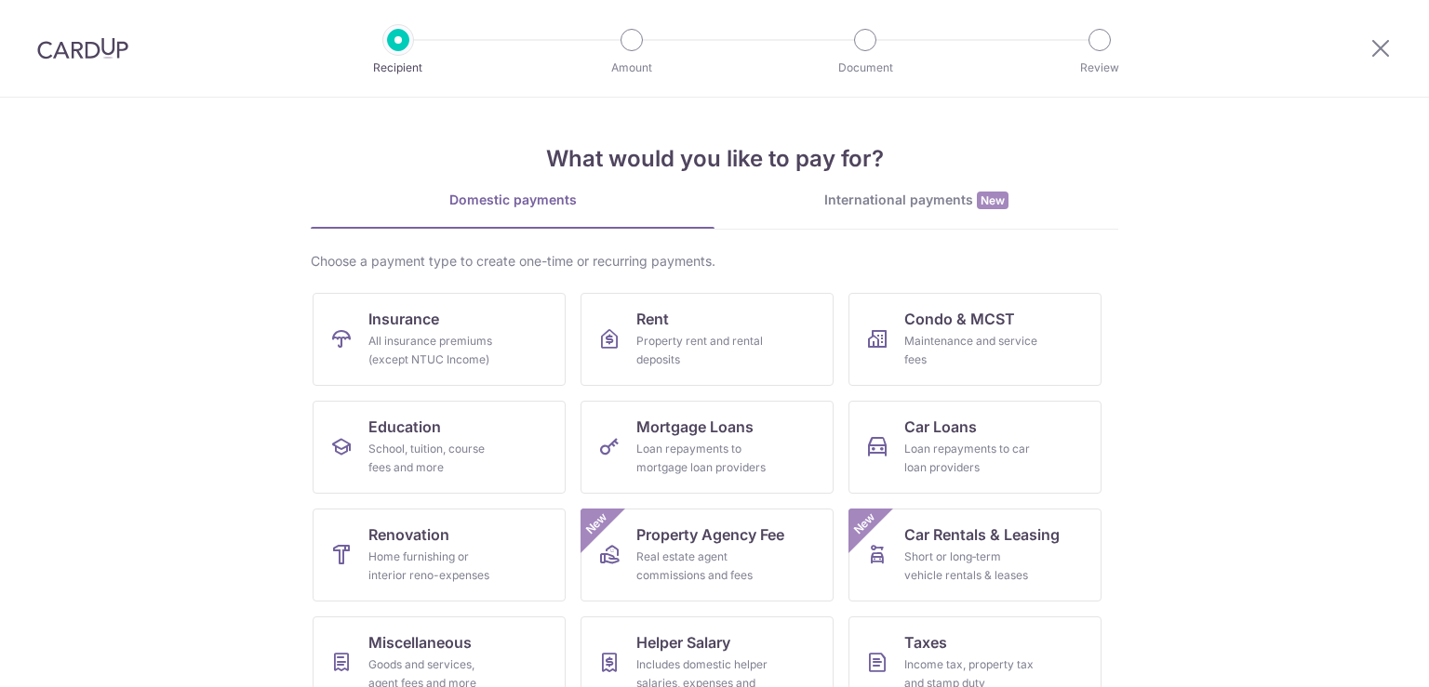 This screenshot has height=687, width=1429. What do you see at coordinates (632, 68) in the screenshot?
I see `p: Amount` at bounding box center [632, 68].